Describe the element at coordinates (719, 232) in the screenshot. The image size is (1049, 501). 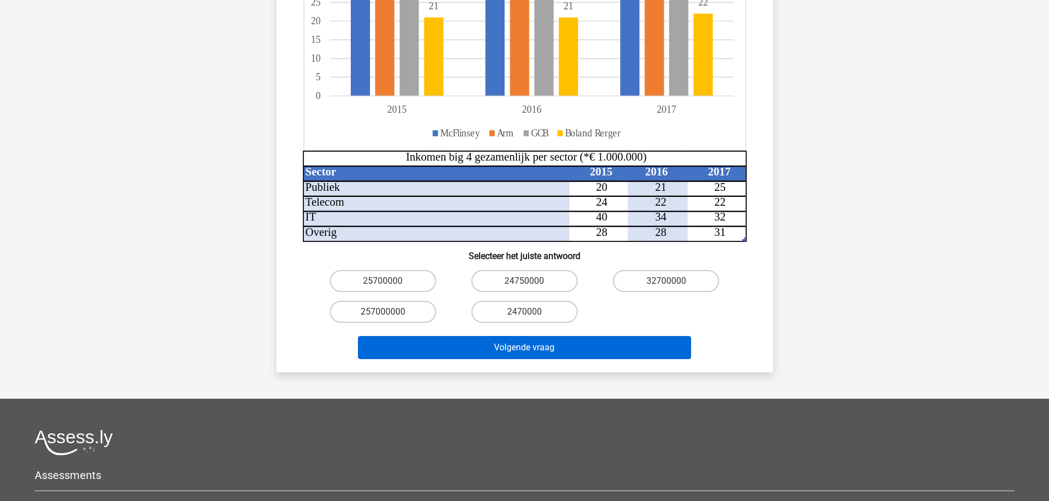
I see `tspan: 31` at that location.